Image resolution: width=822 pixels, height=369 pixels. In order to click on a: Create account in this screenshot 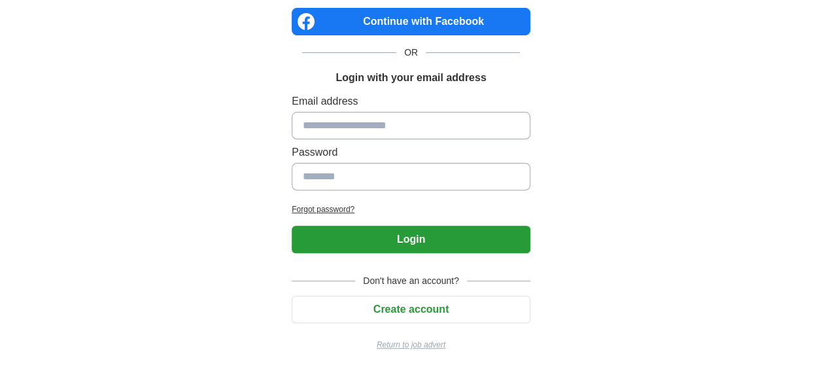, I will do `click(411, 309)`.